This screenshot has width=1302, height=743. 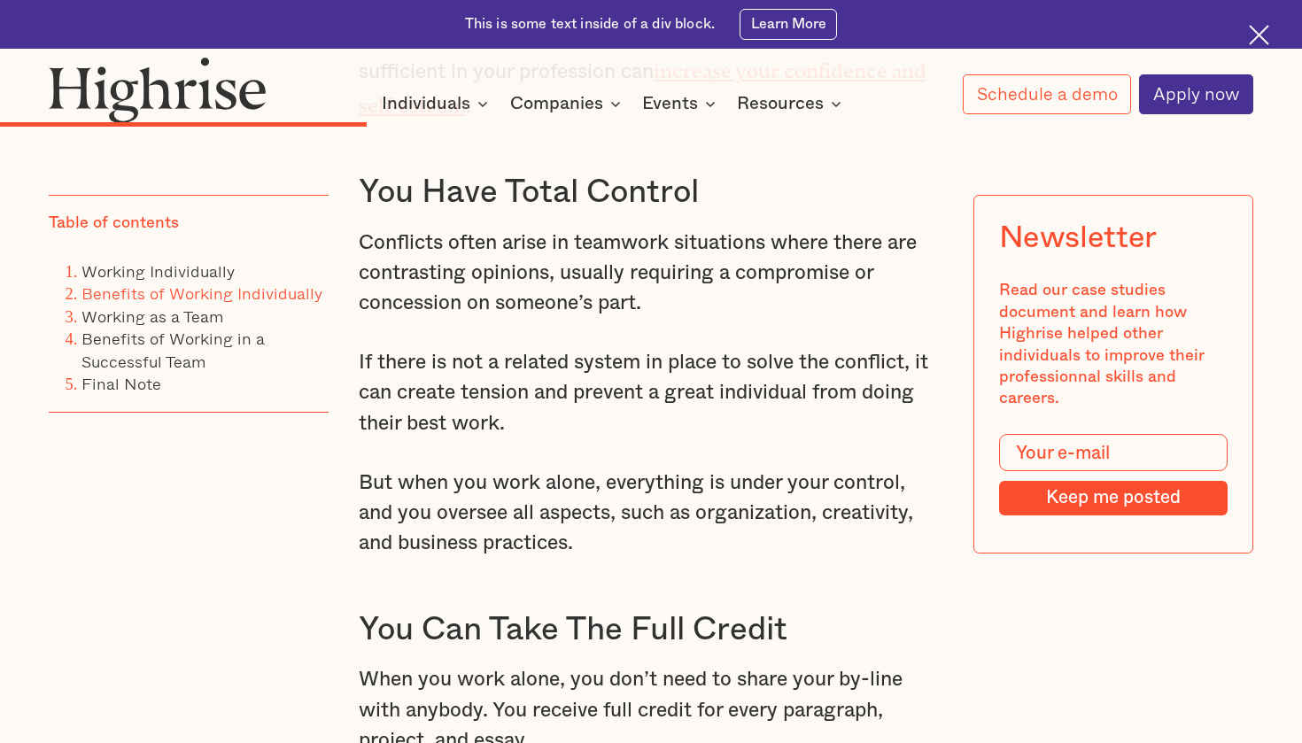 I want to click on a: Schedule a demo, so click(x=1047, y=94).